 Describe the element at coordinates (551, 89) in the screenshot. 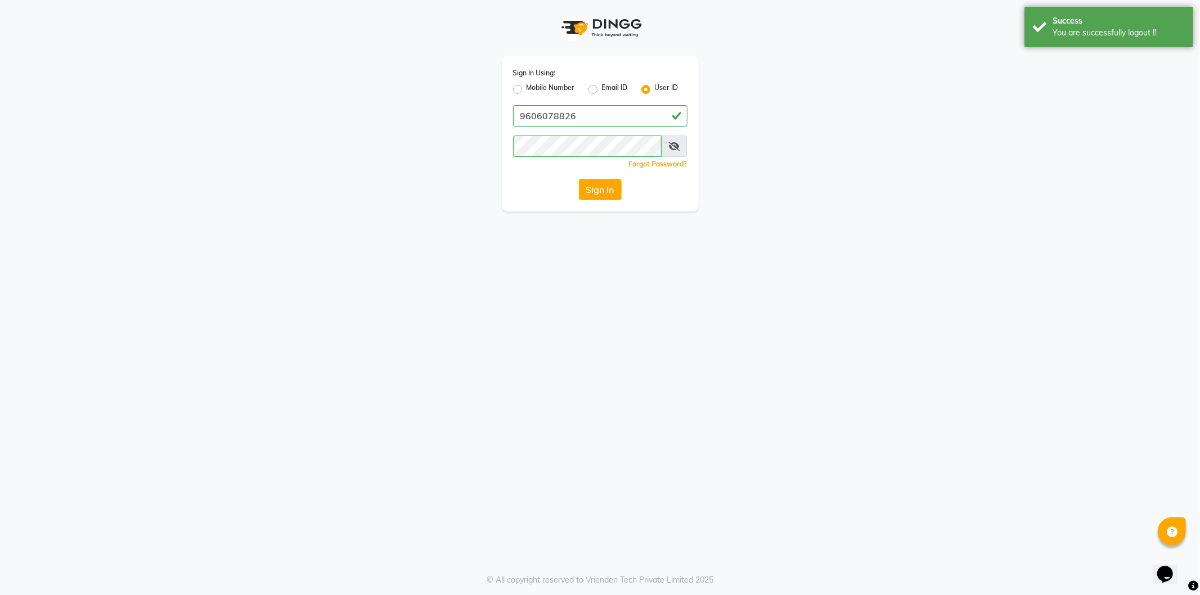

I see `label: Mobile Number` at that location.